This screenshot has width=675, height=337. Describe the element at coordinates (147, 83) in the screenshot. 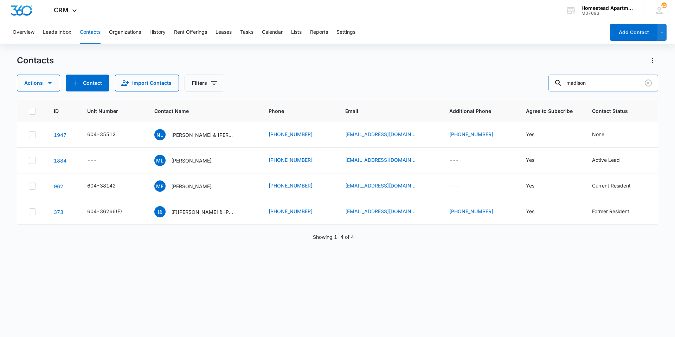

I see `button: Import Contacts` at that location.